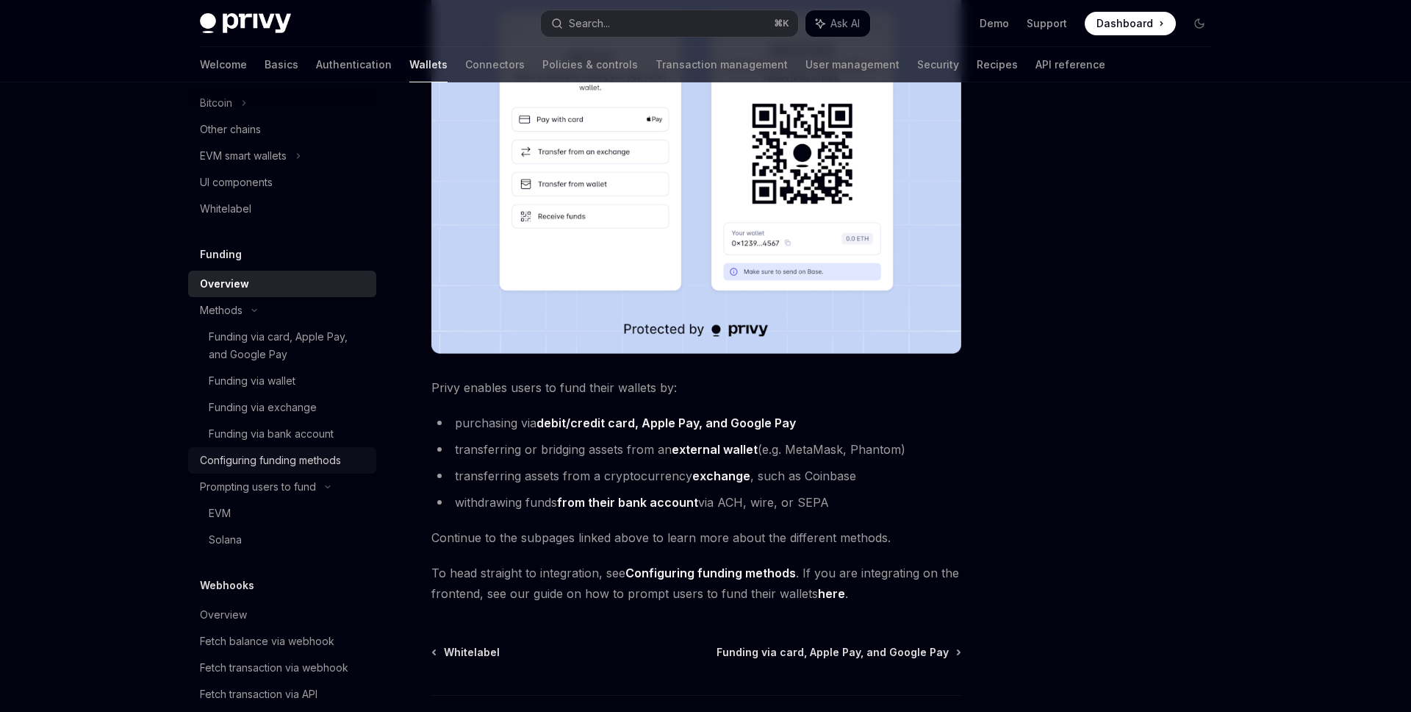 The width and height of the screenshot is (1411, 712). I want to click on div: Funding via card, Apple Pay, and Google Pay, so click(288, 346).